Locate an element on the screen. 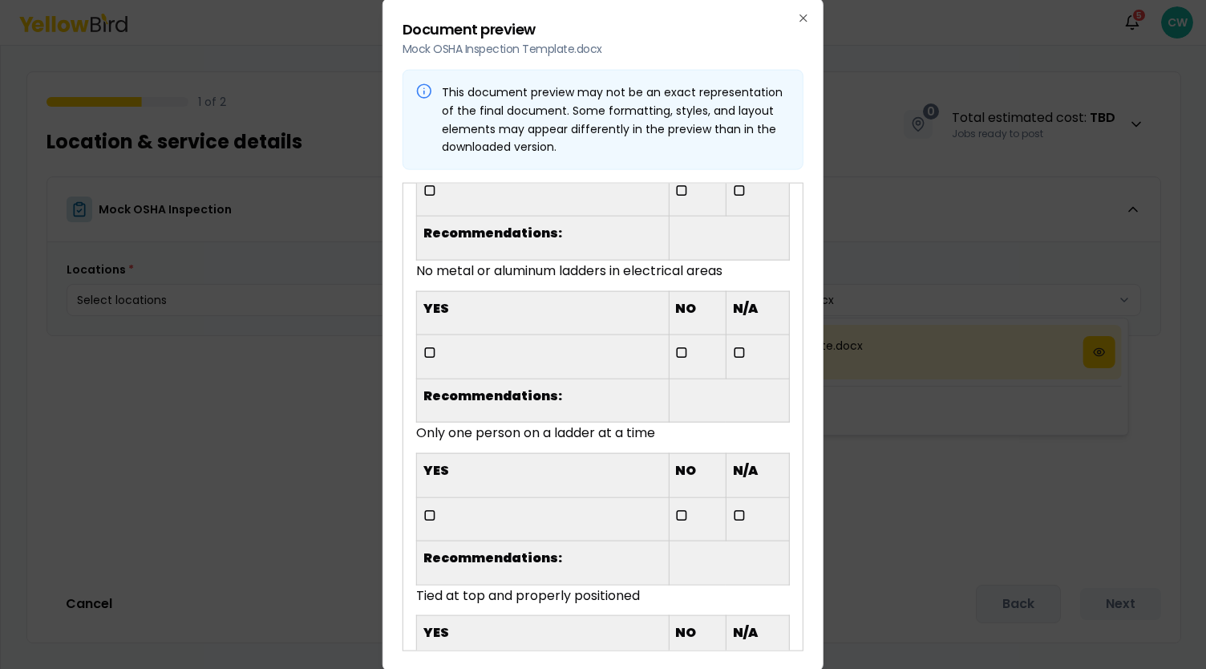 The height and width of the screenshot is (669, 1206). p: Mock OSHA Inspection Template.docx is located at coordinates (603, 49).